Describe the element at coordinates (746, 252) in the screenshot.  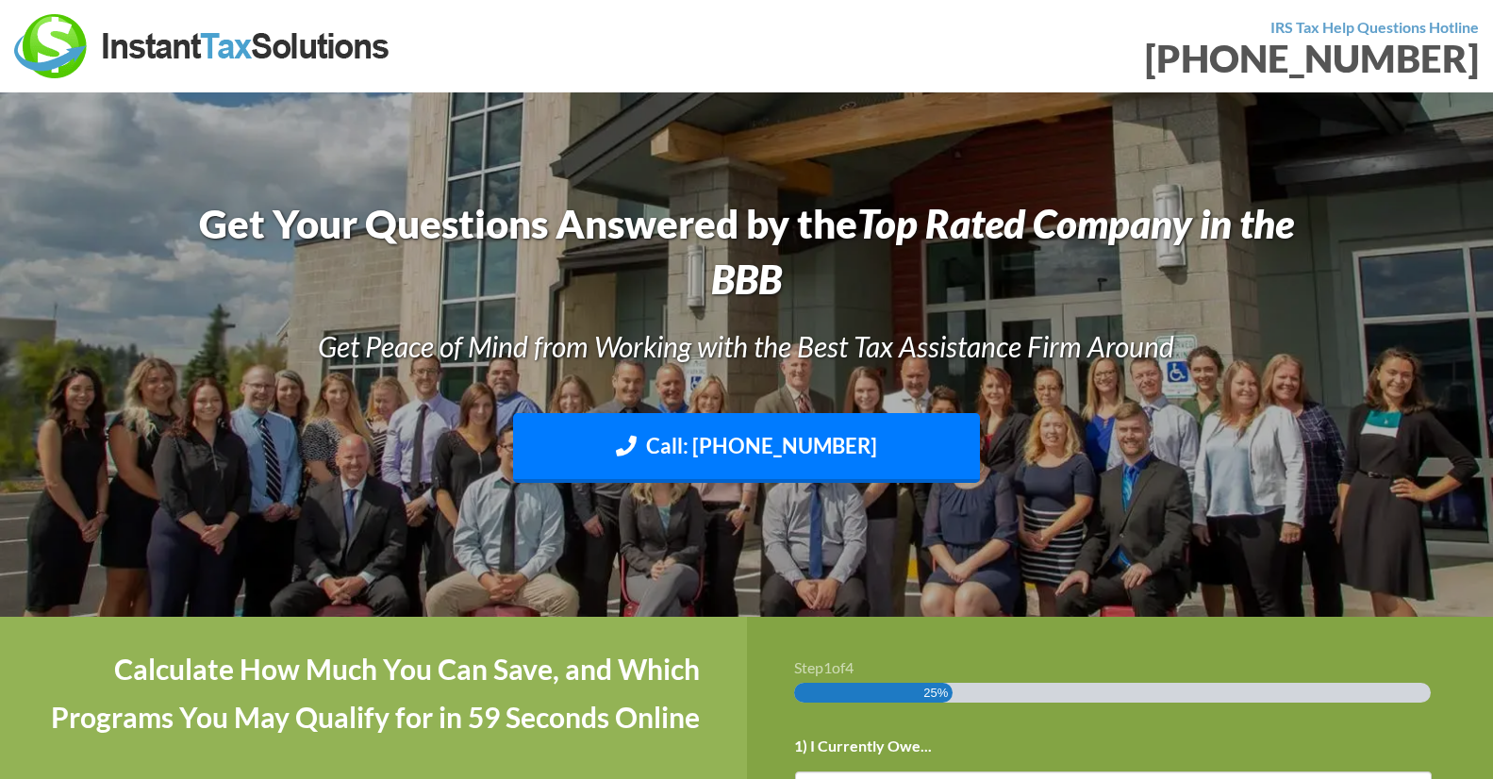
I see `h1: Get Your Questions Answered by the` at that location.